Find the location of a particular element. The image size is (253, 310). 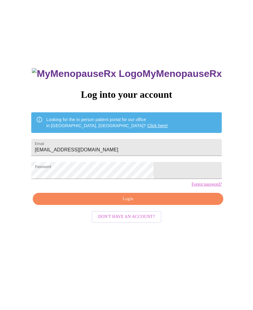

button: Login is located at coordinates (128, 199).